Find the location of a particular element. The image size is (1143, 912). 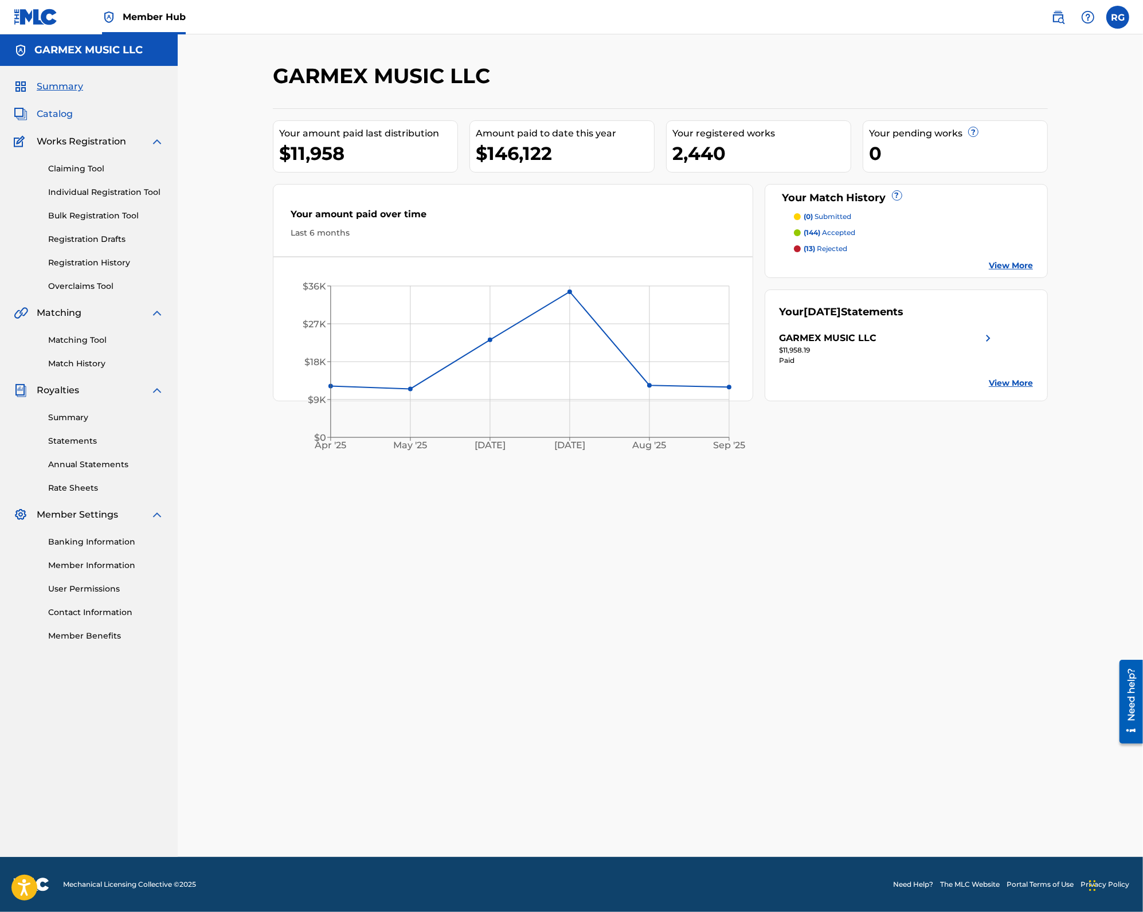

div: Your amount paid last distribution is located at coordinates (368, 134).